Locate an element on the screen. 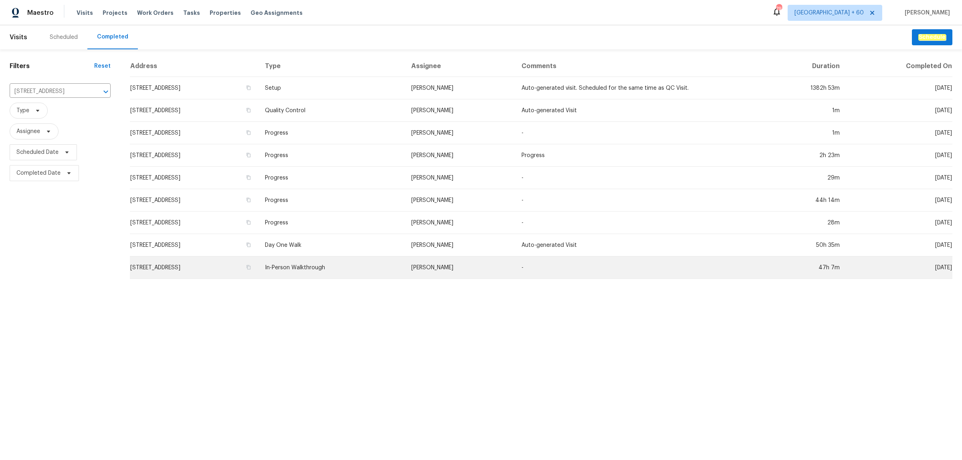 Image resolution: width=962 pixels, height=460 pixels. span: Type is located at coordinates (23, 111).